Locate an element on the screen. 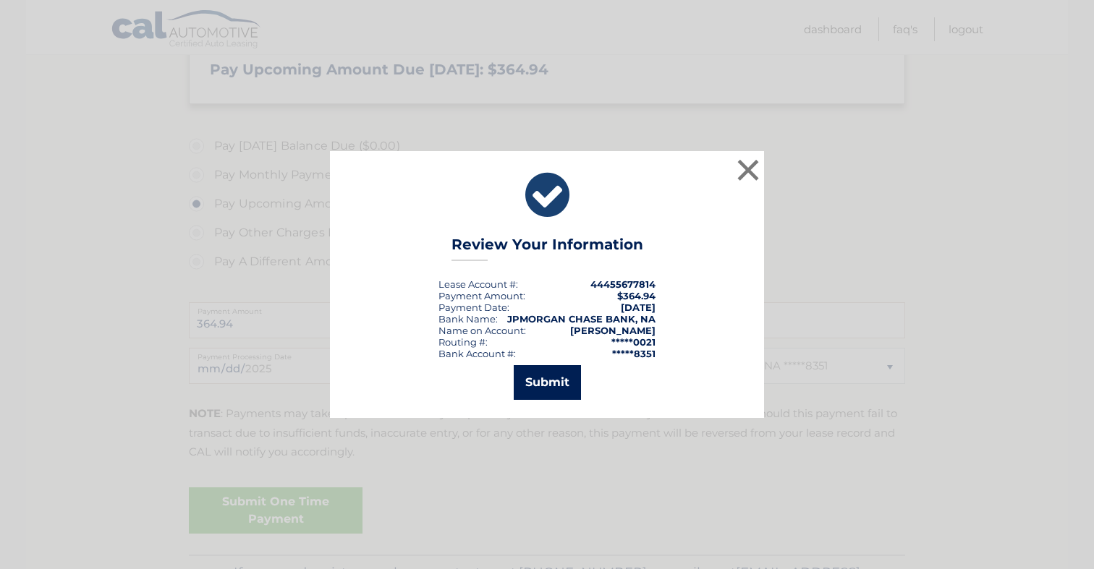  div: Bank Account #: is located at coordinates (477, 354).